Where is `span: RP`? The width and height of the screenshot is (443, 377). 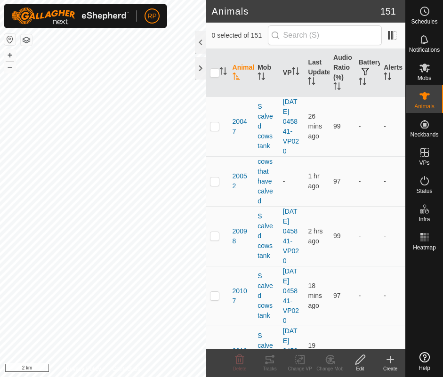 span: RP is located at coordinates (152, 16).